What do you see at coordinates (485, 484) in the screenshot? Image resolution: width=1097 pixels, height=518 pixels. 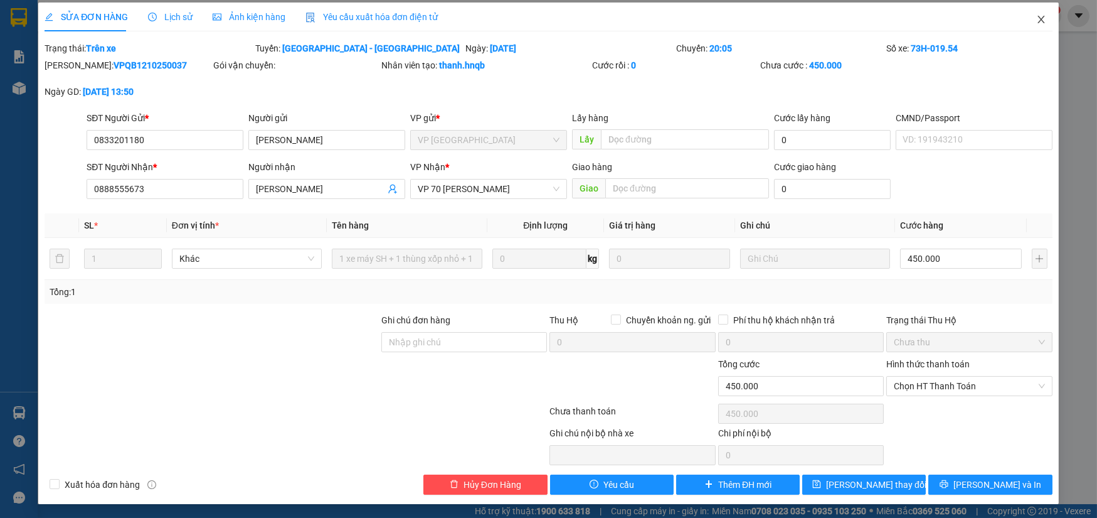 I see `button: deleteHủy Đơn Hàng` at bounding box center [485, 484].